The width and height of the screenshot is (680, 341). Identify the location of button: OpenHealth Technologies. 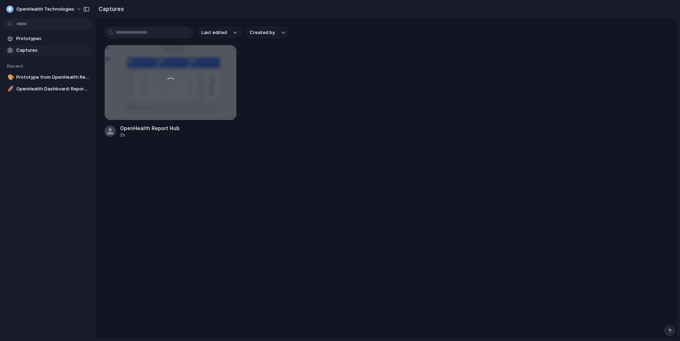
(44, 9).